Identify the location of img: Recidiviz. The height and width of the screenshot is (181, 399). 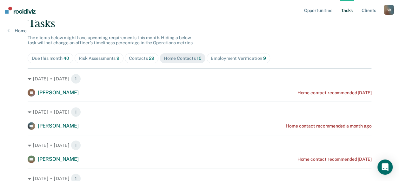
(20, 10).